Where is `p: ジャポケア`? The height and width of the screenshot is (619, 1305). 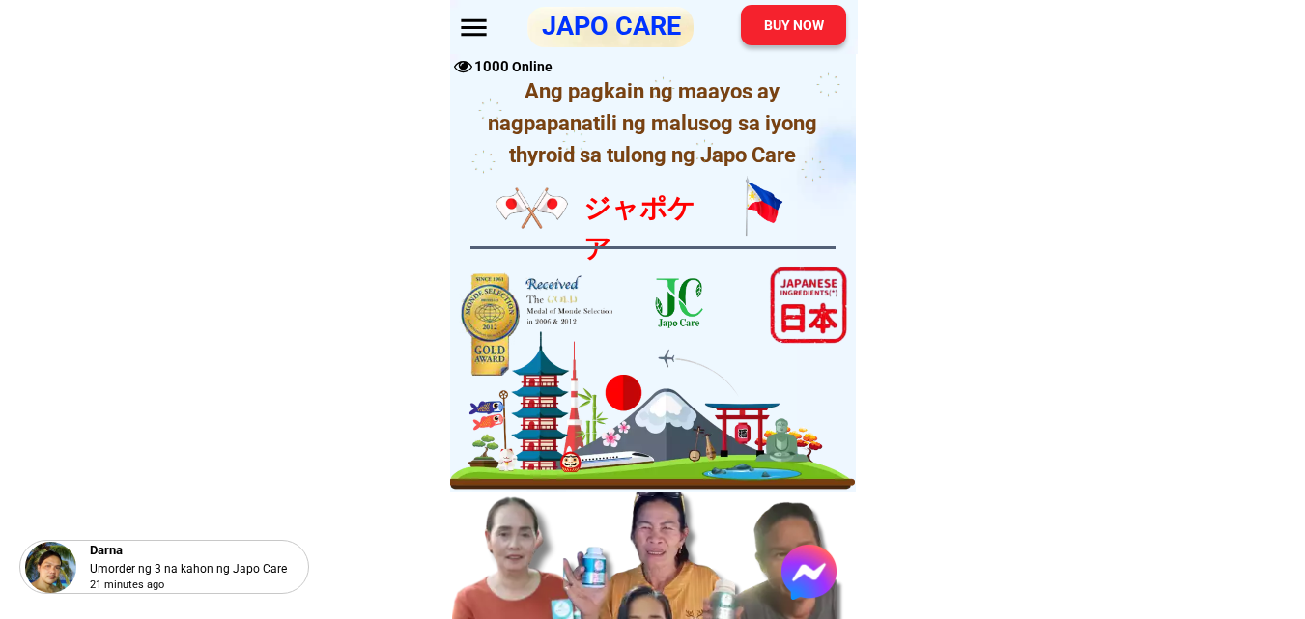
p: ジャポケア is located at coordinates (652, 229).